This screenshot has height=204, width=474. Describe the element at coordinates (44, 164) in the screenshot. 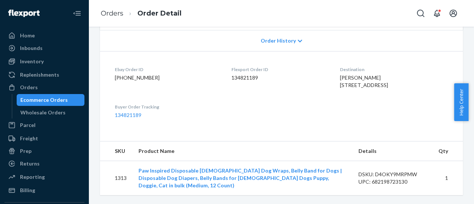

I see `a: Returns` at that location.